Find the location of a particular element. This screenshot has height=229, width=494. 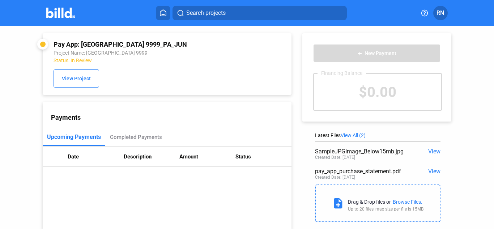

div: SampleJPGImage_Below15mb.jpg is located at coordinates (365, 151).